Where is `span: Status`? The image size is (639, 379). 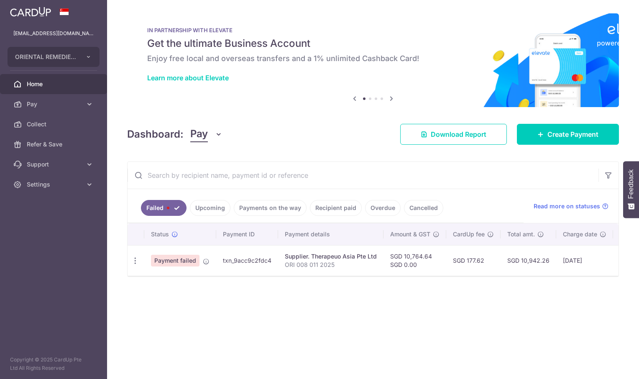 span: Status is located at coordinates (160, 234).